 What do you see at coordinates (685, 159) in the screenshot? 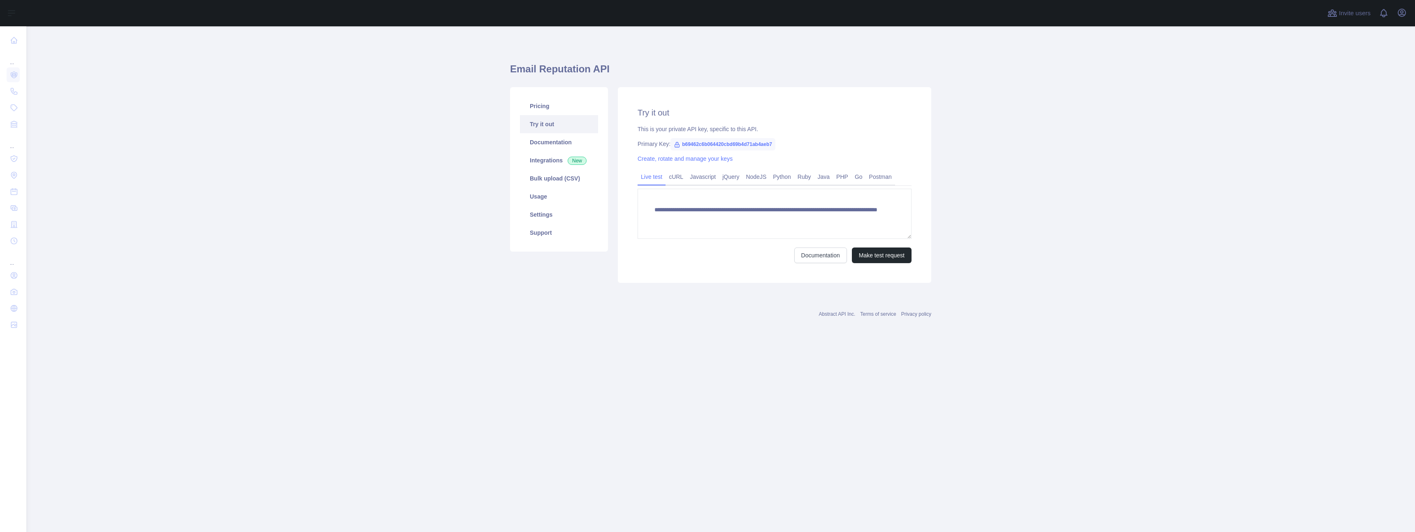
I see `a: Create, rotate and manage your keys` at bounding box center [685, 159].